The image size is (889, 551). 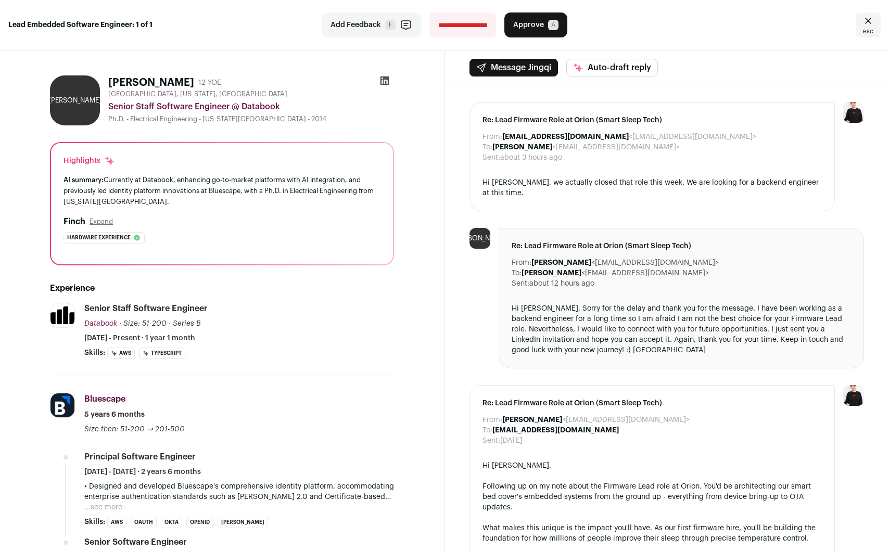 I want to click on div: Senior Software Engineer, so click(x=135, y=542).